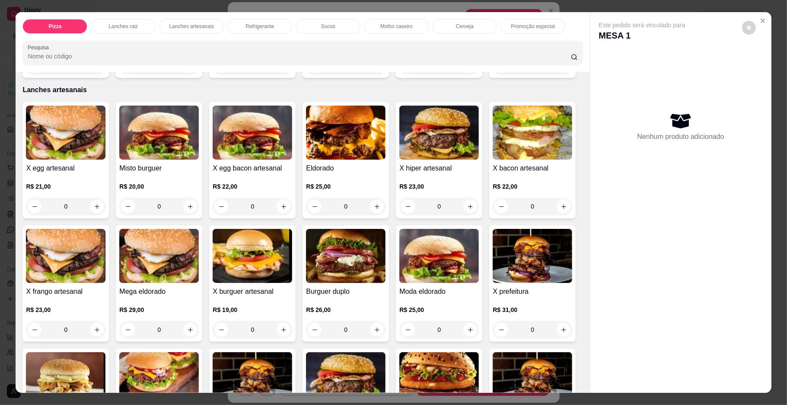 This screenshot has height=405, width=787. What do you see at coordinates (465, 26) in the screenshot?
I see `p: Cerveja` at bounding box center [465, 26].